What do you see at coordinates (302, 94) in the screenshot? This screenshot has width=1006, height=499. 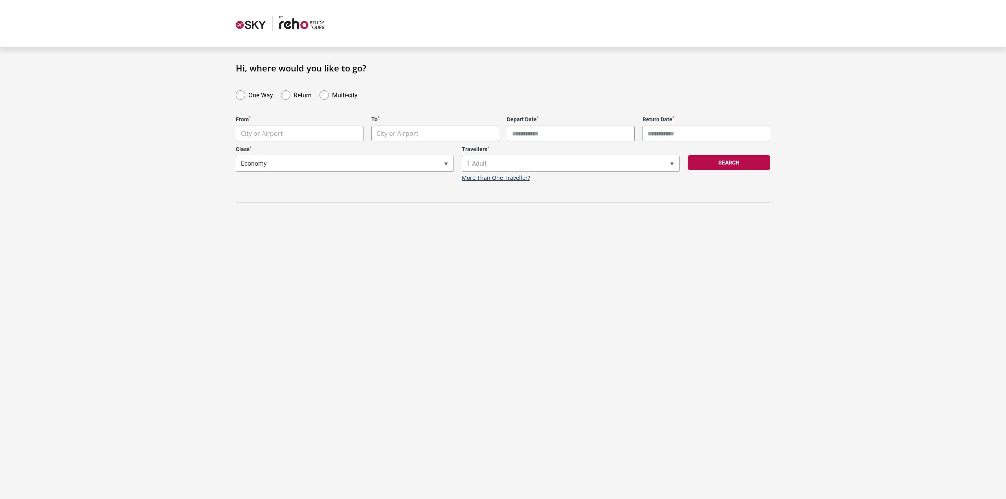 I see `label: Return` at bounding box center [302, 94].